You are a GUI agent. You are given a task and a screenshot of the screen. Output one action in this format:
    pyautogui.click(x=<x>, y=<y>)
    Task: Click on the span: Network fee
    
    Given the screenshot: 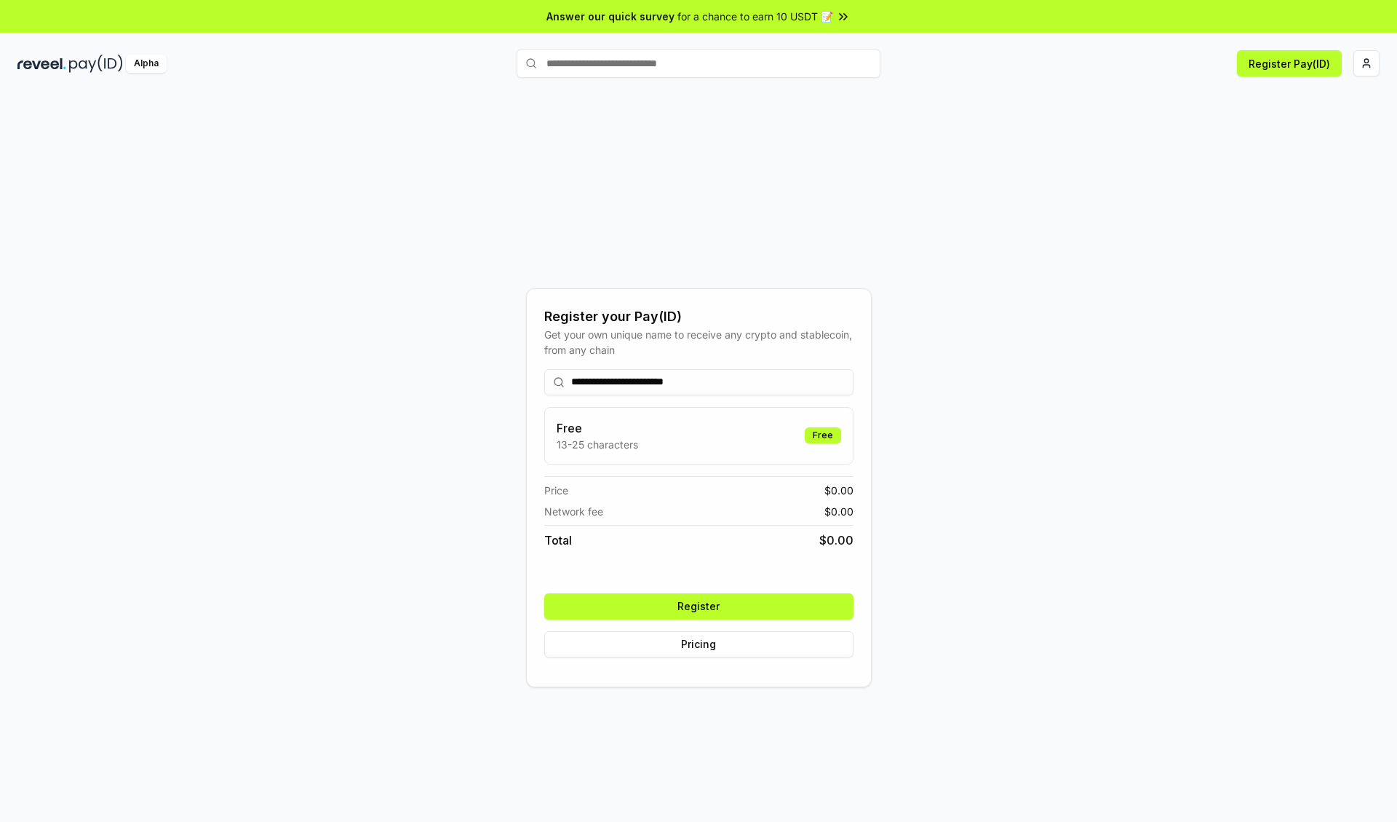 What is the action you would take?
    pyautogui.click(x=573, y=511)
    